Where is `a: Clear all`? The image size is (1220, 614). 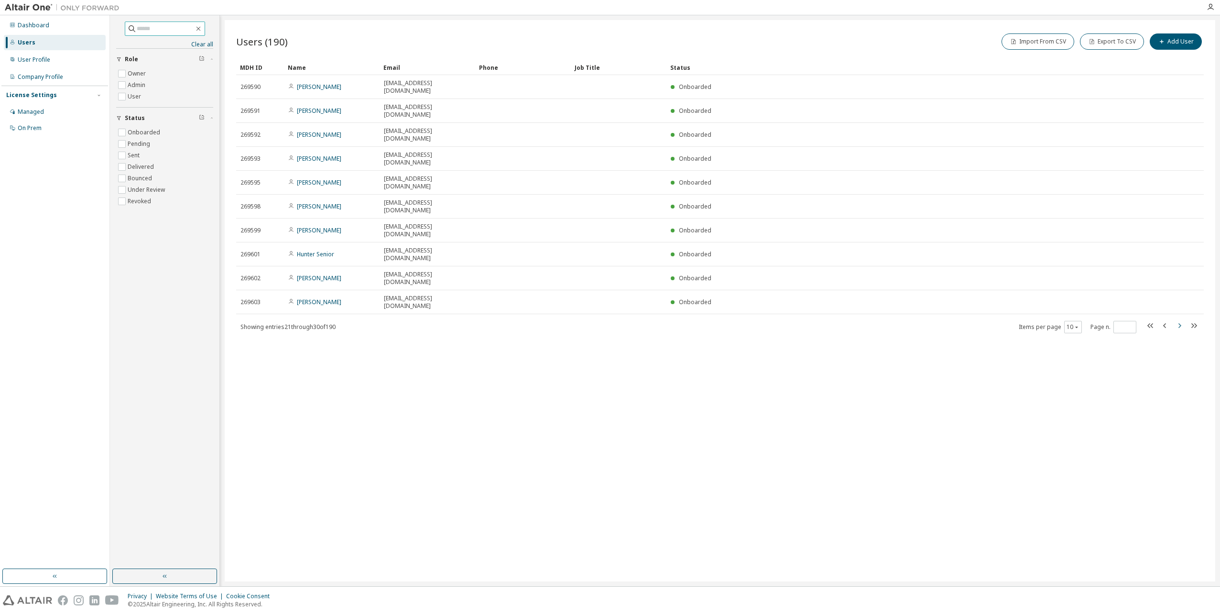
a: Clear all is located at coordinates (164, 44).